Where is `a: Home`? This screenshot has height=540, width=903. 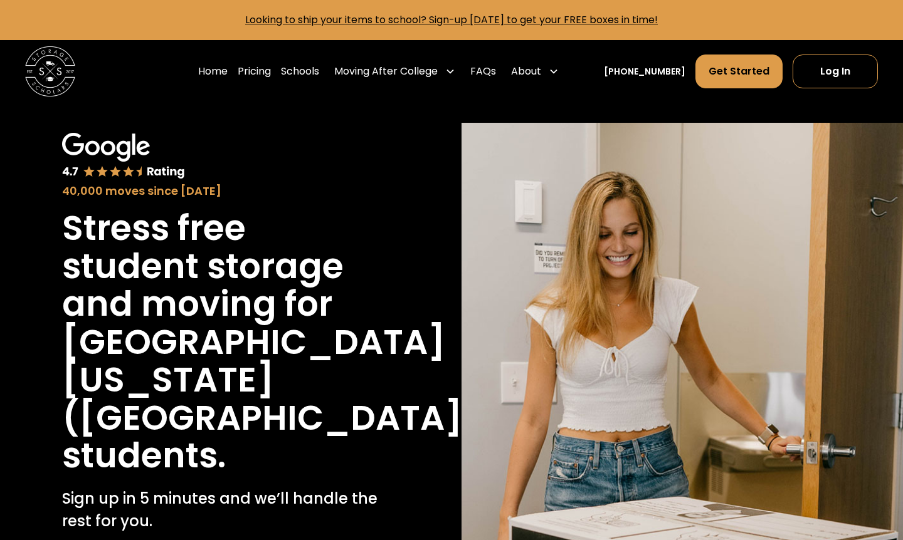
a: Home is located at coordinates (213, 71).